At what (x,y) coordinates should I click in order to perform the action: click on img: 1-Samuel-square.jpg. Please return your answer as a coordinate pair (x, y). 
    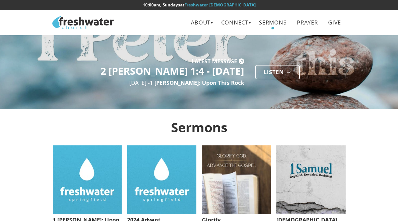
    Looking at the image, I should click on (311, 180).